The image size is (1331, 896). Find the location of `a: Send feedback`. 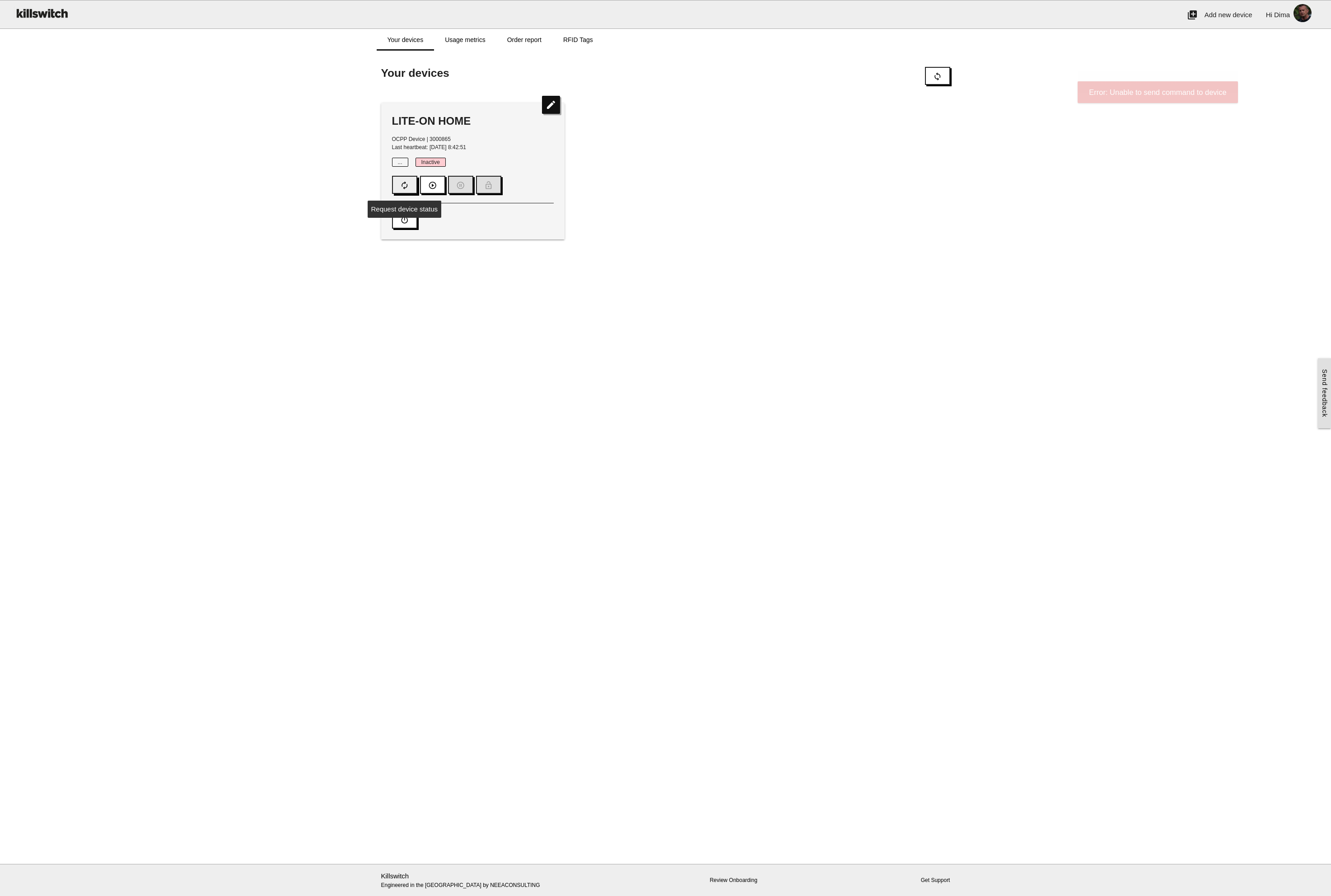

a: Send feedback is located at coordinates (1325, 393).